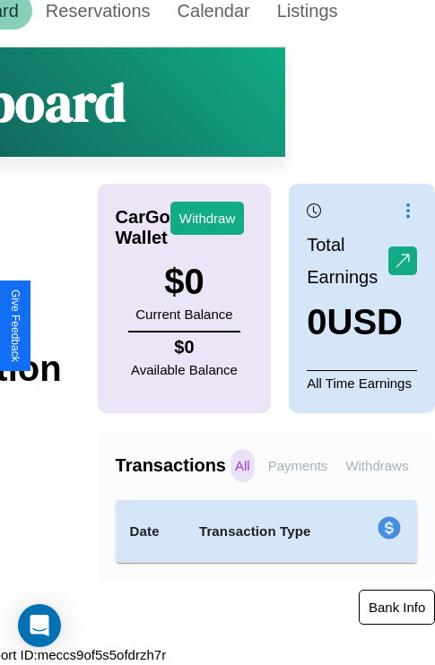  Describe the element at coordinates (361, 383) in the screenshot. I see `p: All Time Earnings` at that location.